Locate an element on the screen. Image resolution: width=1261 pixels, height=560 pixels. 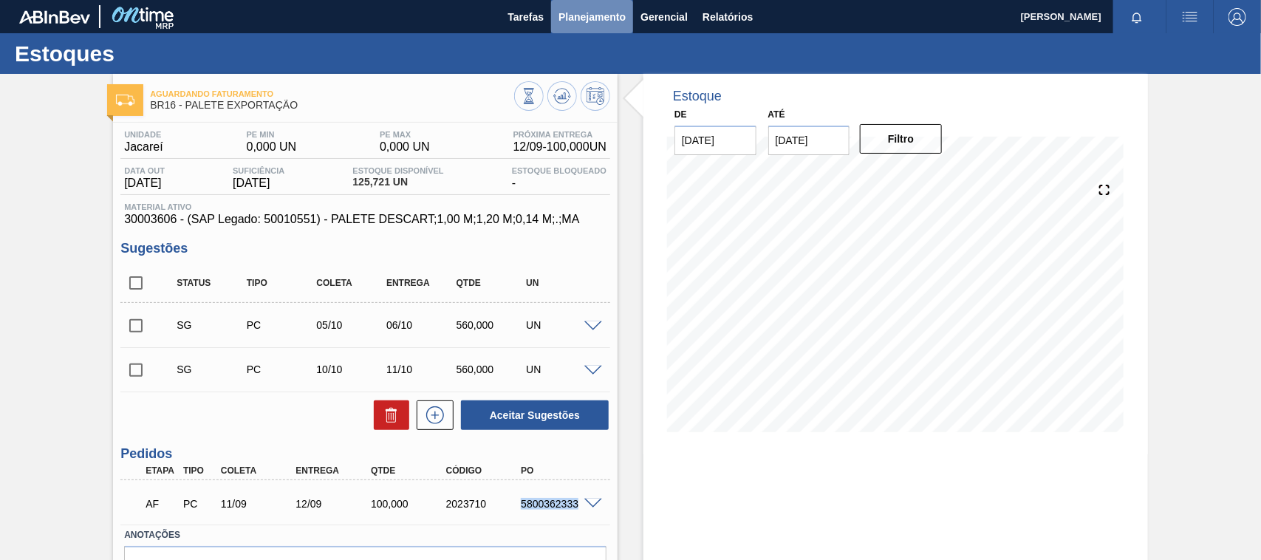
div: Nova sugestão is located at coordinates (431, 415).